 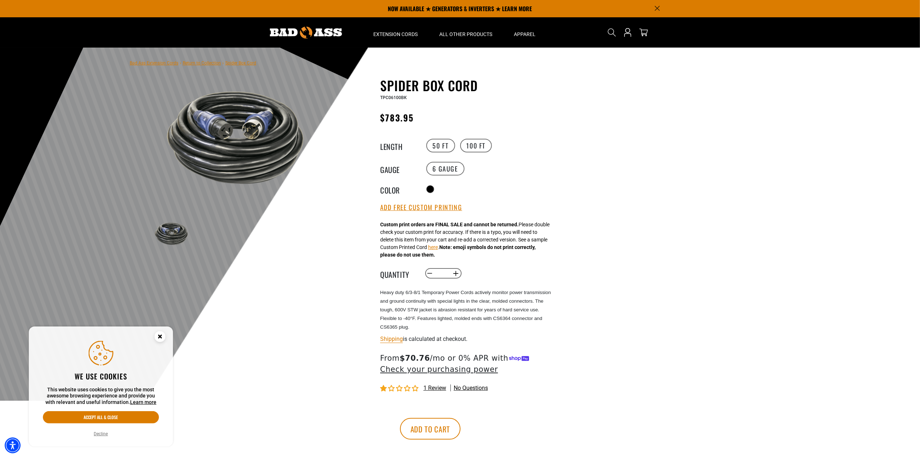 I want to click on a: Bad Ass Extension Cords, so click(x=154, y=63).